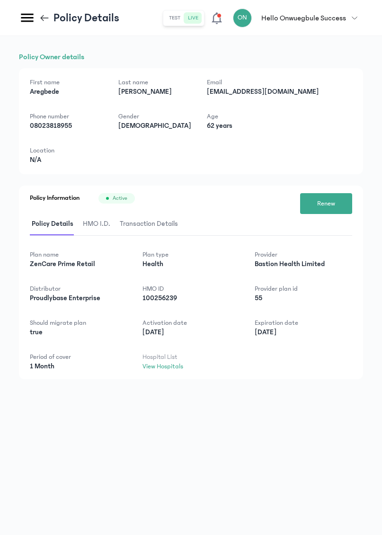 Image resolution: width=382 pixels, height=535 pixels. Describe the element at coordinates (303, 264) in the screenshot. I see `p: Bastion Health Limited` at that location.